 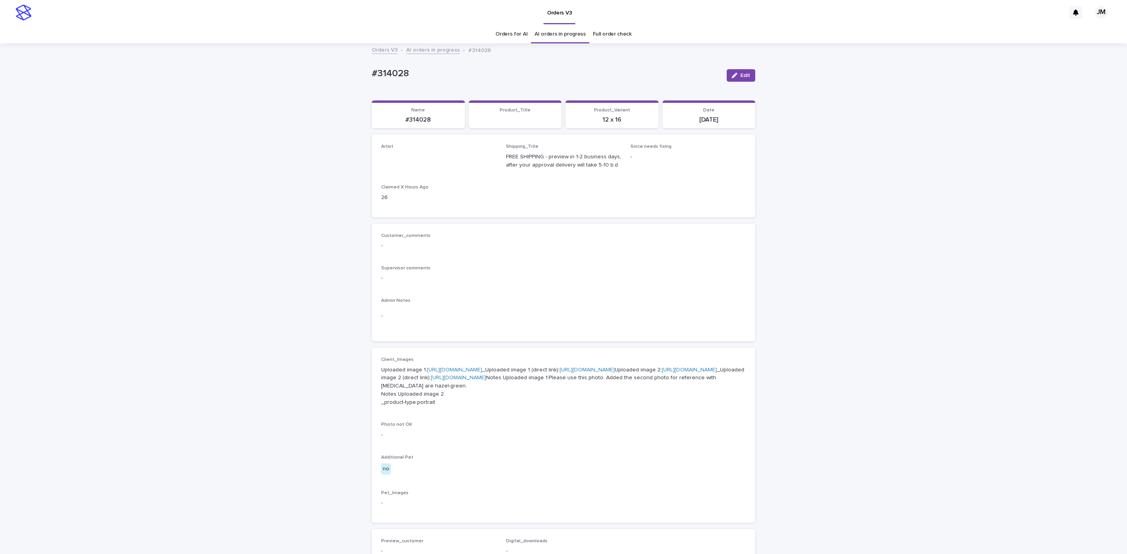 I want to click on div: JM, so click(x=1101, y=13).